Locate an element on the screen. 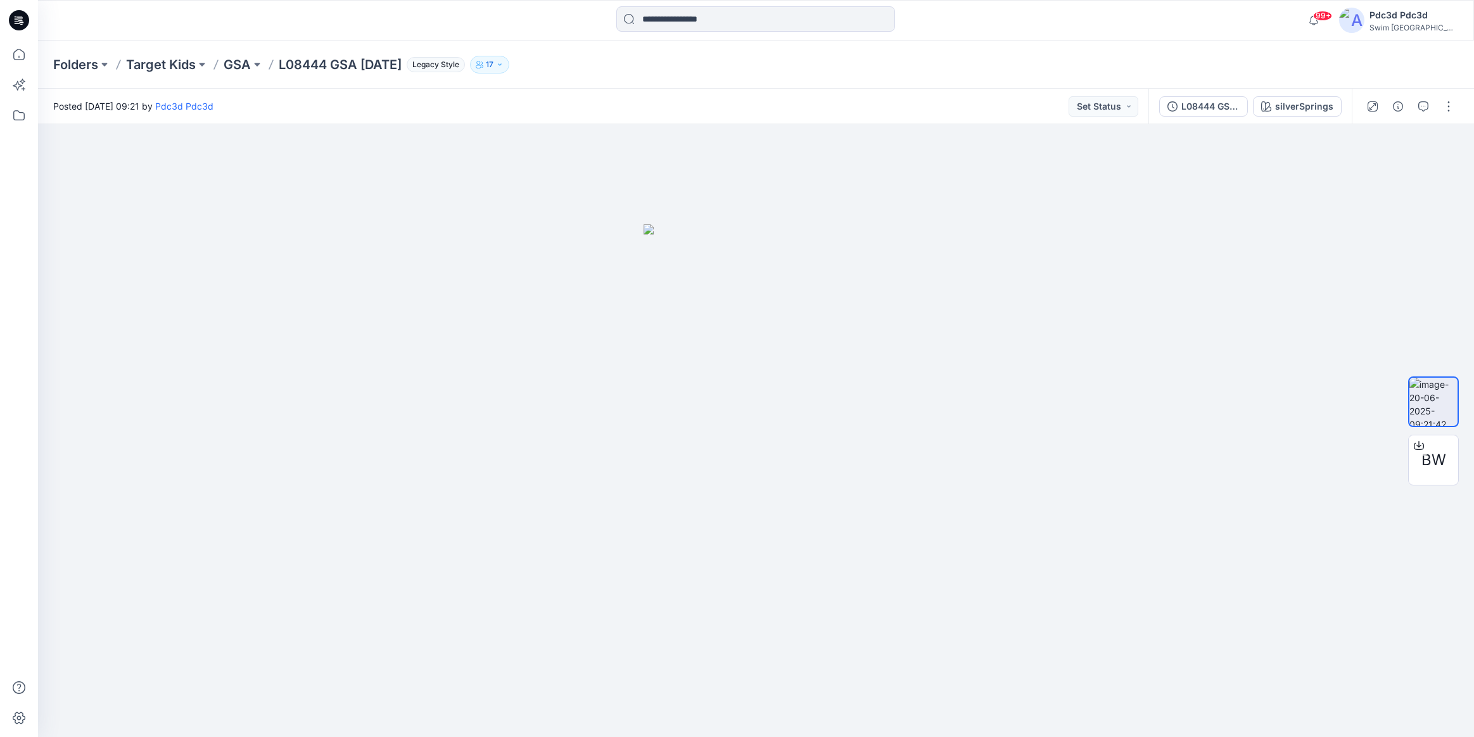 This screenshot has height=737, width=1474. a: GSA is located at coordinates (237, 65).